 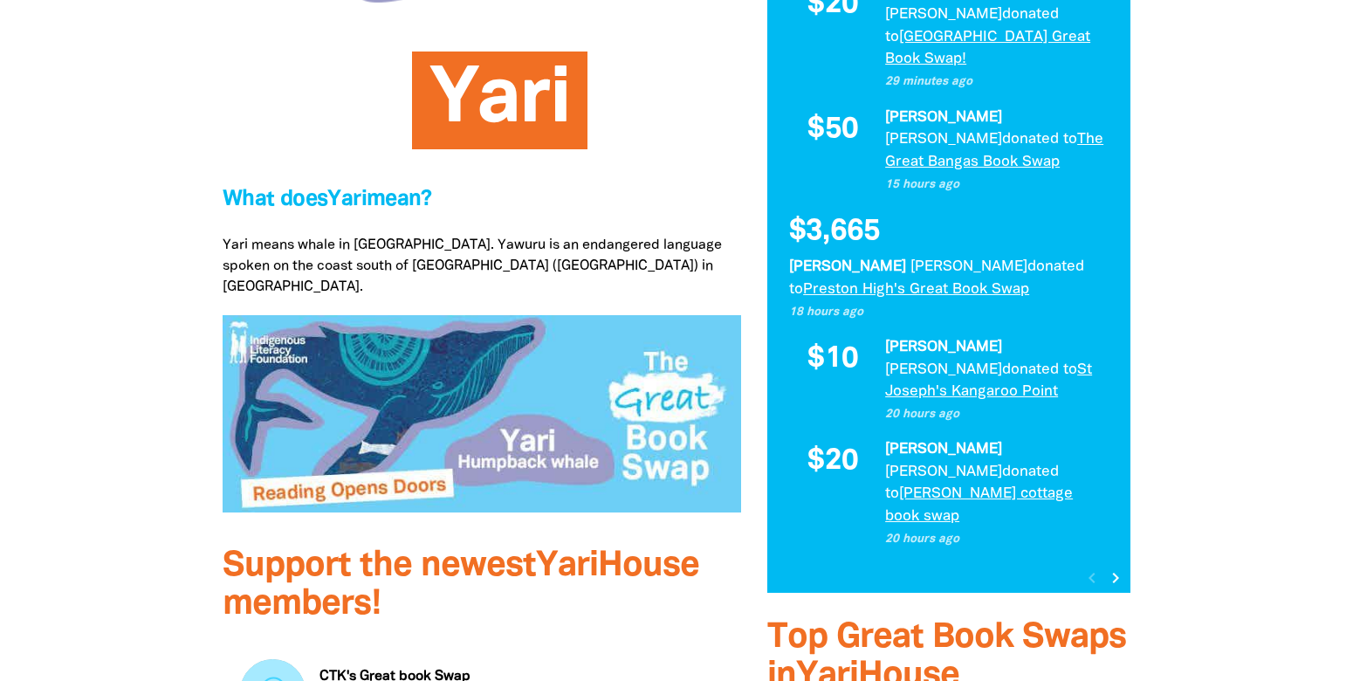 What do you see at coordinates (327, 199) in the screenshot?
I see `span: What does Yari mean?` at bounding box center [327, 199].